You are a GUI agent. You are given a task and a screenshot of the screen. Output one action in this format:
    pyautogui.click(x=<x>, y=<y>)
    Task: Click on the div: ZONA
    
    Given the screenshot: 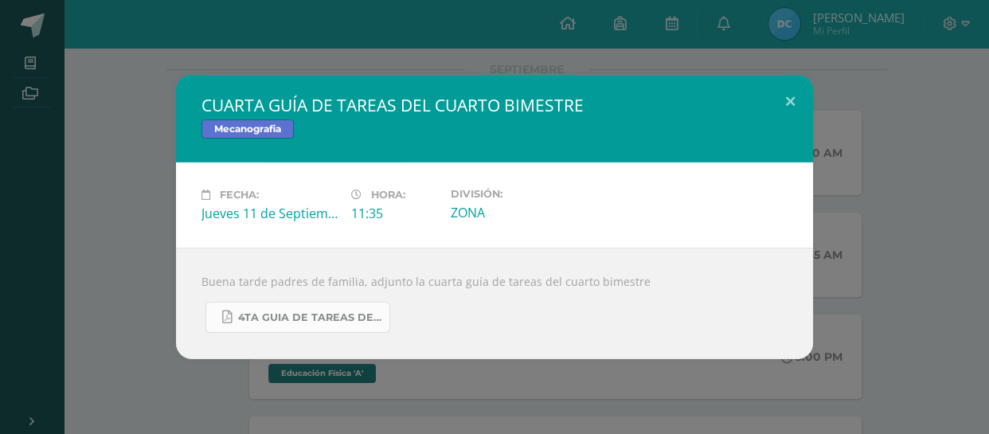 What is the action you would take?
    pyautogui.click(x=519, y=213)
    